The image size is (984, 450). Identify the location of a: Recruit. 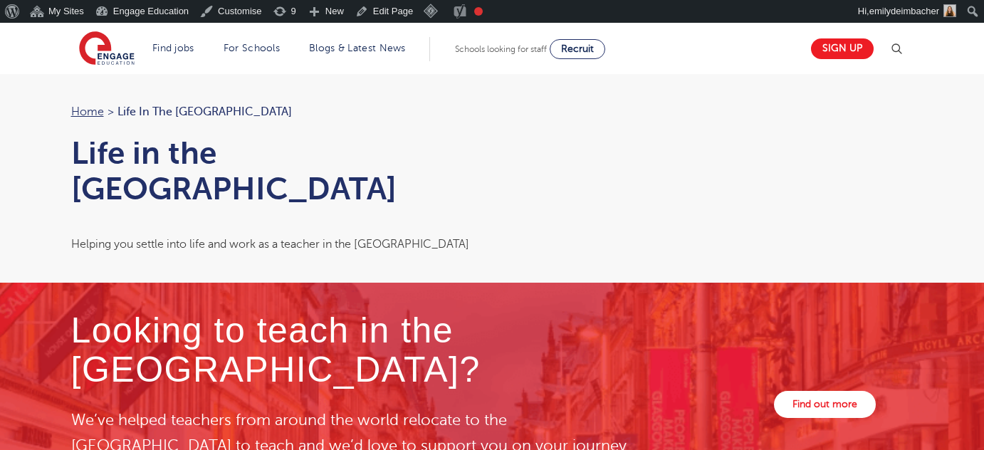
(578, 49).